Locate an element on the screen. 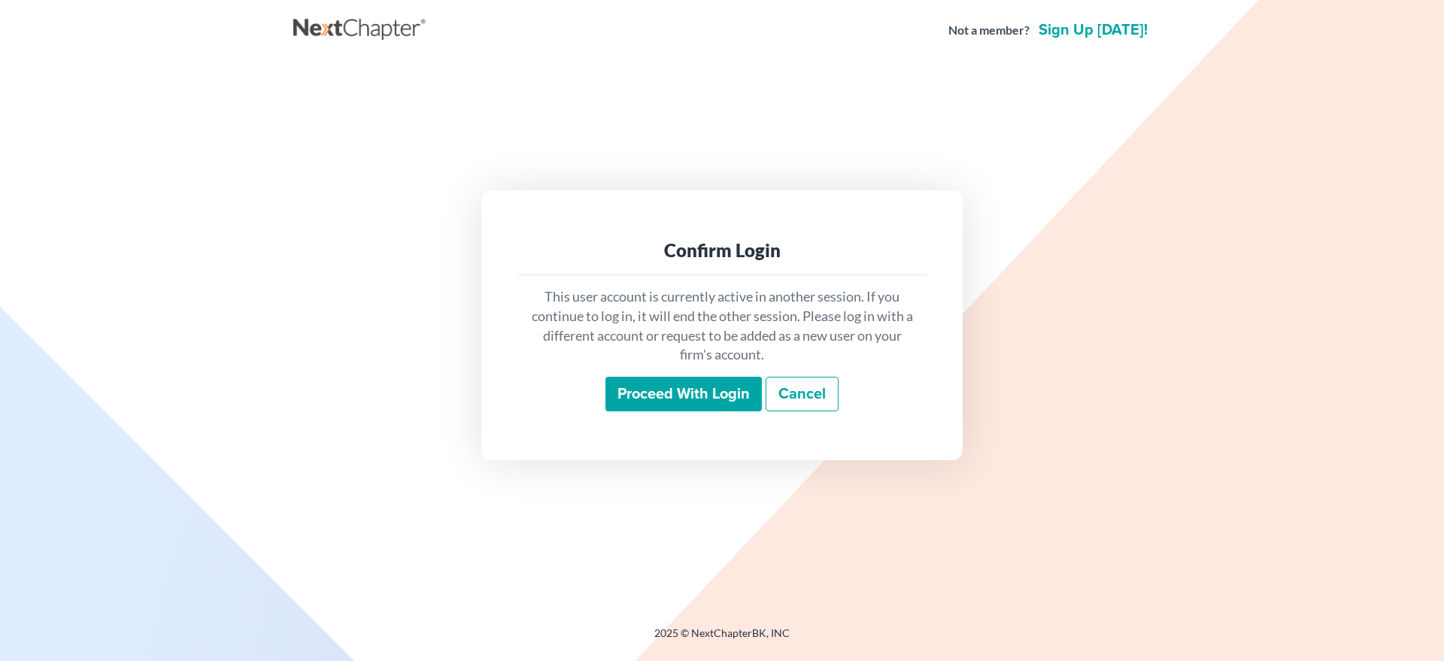 Image resolution: width=1444 pixels, height=661 pixels. a: Cancel is located at coordinates (802, 394).